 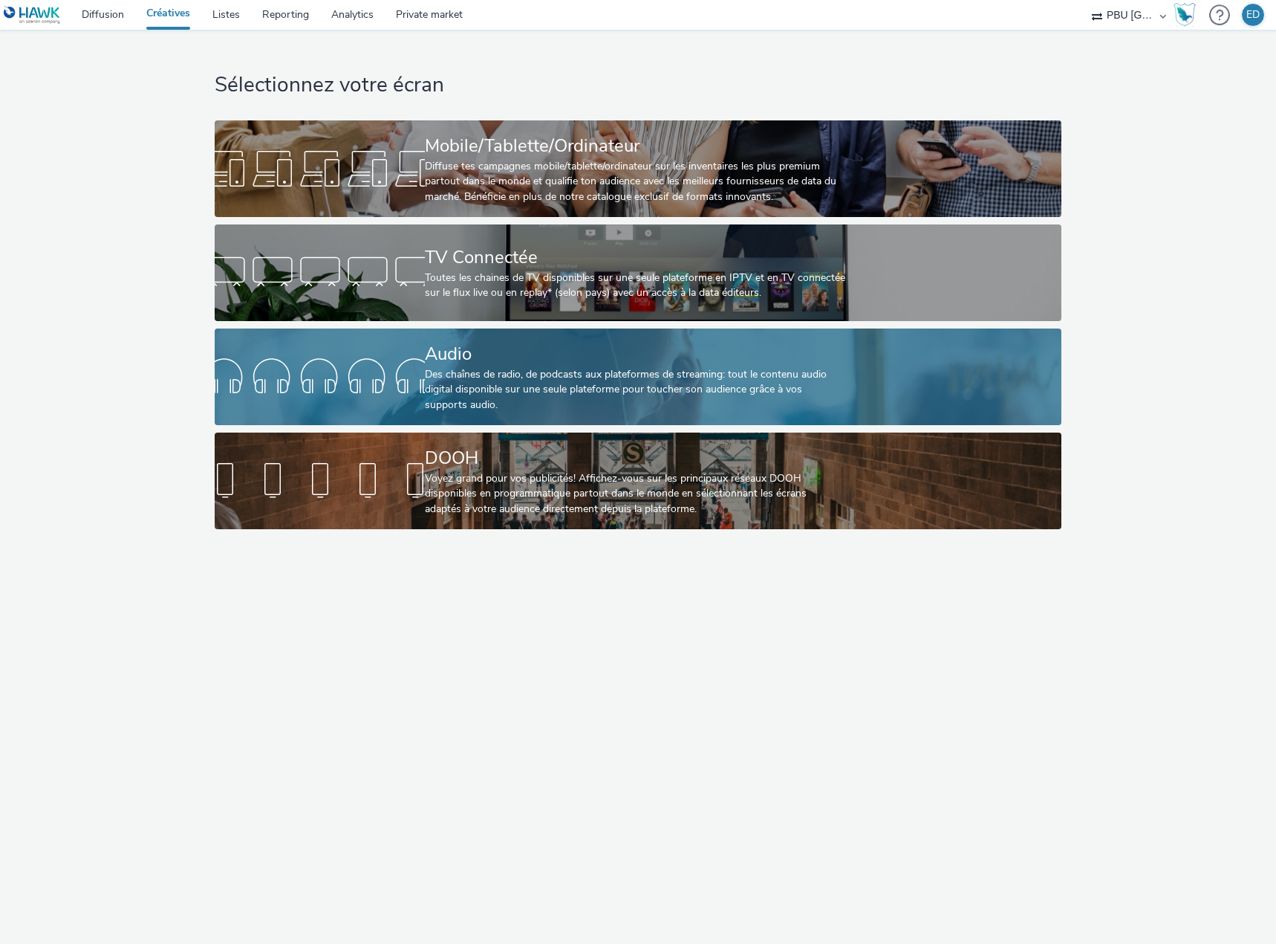 What do you see at coordinates (635, 458) in the screenshot?
I see `div: DOOH` at bounding box center [635, 458].